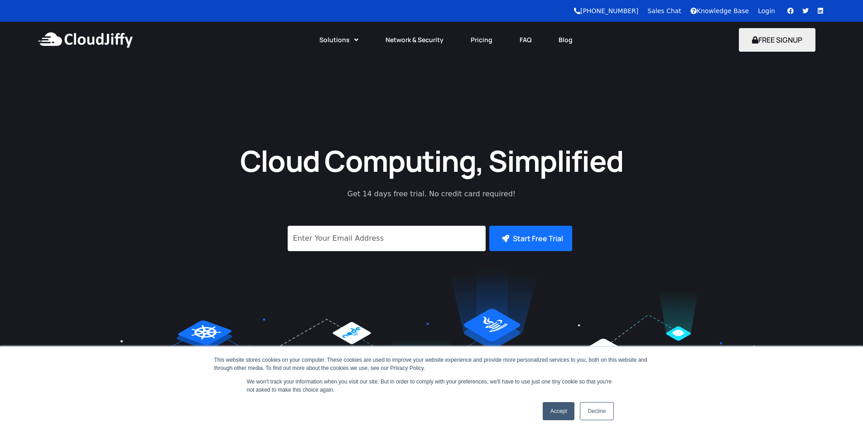 The image size is (863, 432). Describe the element at coordinates (386, 238) in the screenshot. I see `input: Enter Your Email Address` at that location.